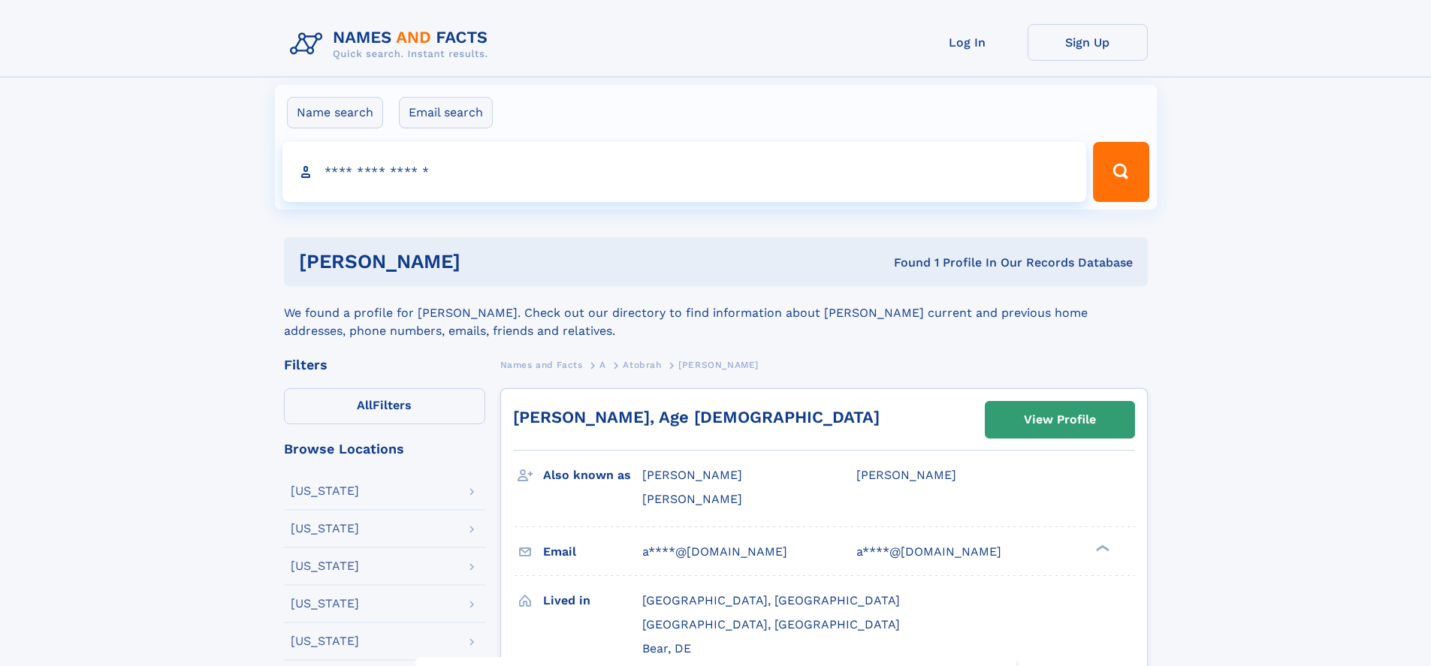 The width and height of the screenshot is (1431, 666). I want to click on span: All, so click(364, 405).